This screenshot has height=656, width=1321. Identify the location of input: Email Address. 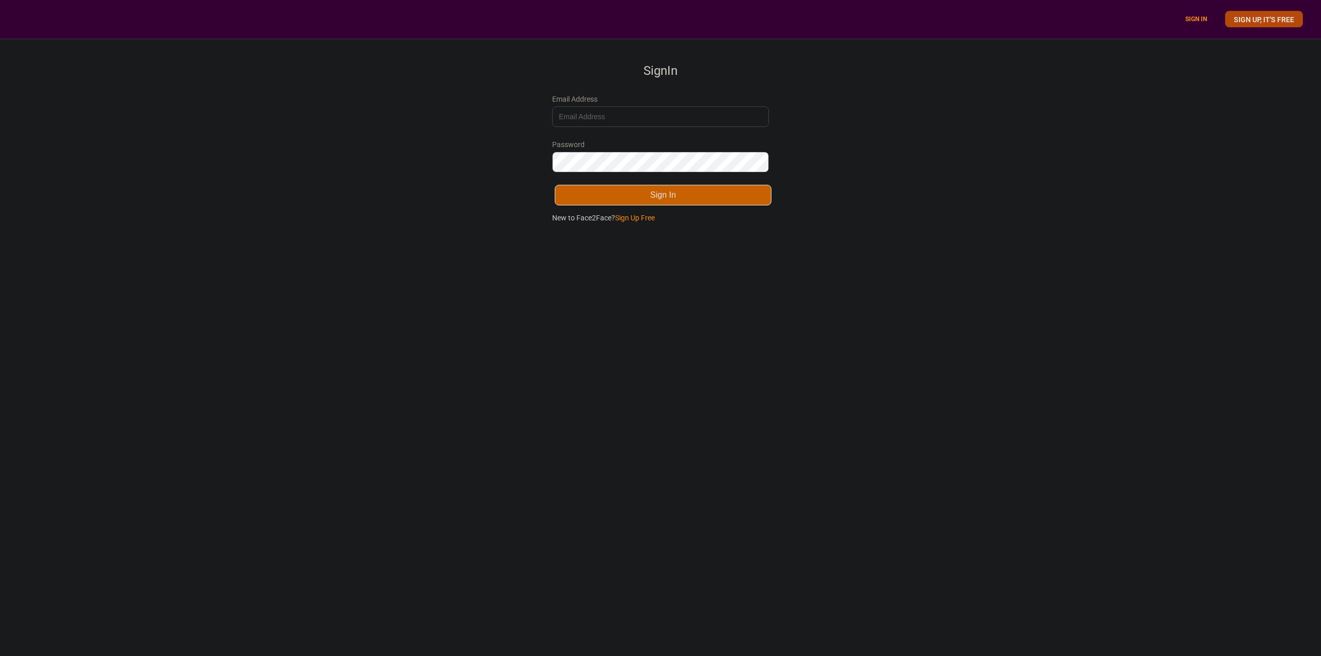
(660, 117).